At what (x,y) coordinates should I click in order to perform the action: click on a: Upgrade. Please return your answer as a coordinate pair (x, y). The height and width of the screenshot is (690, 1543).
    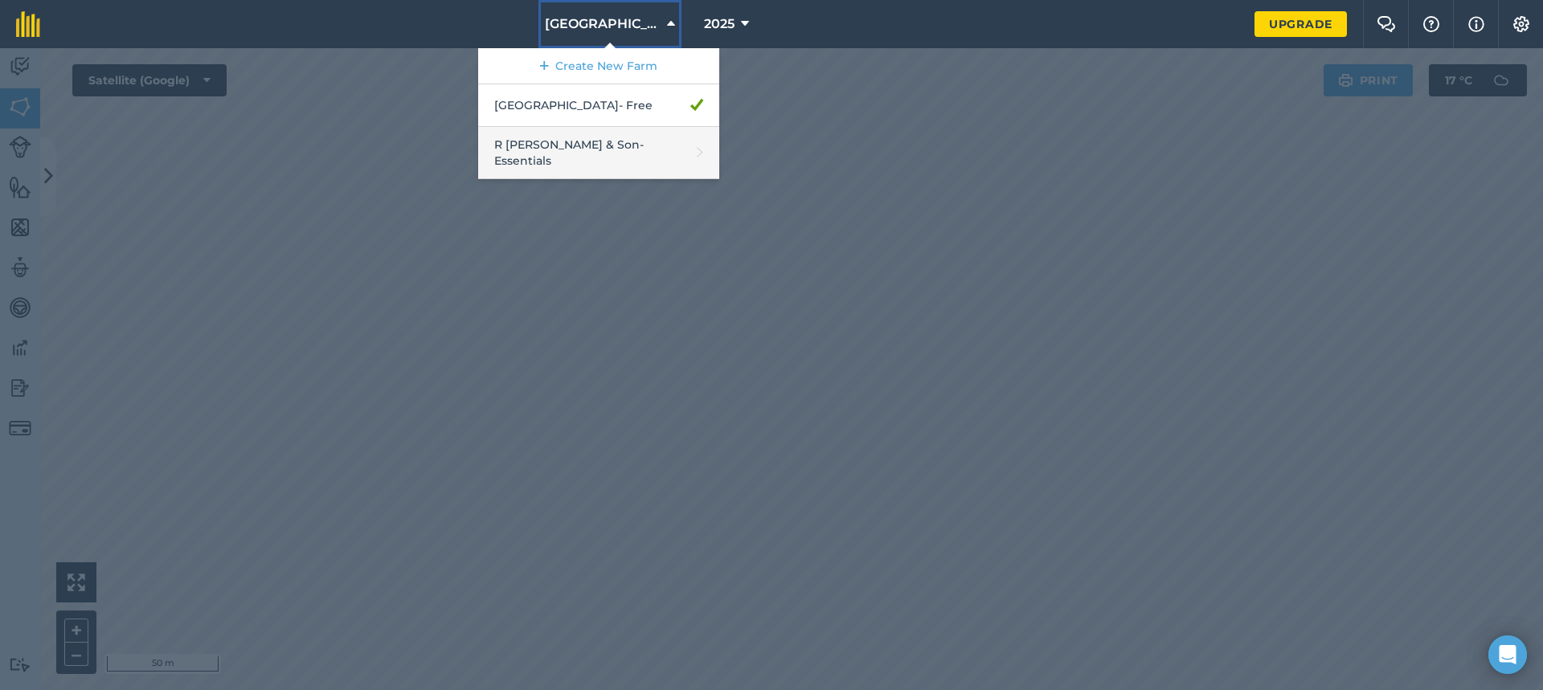
    Looking at the image, I should click on (1300, 24).